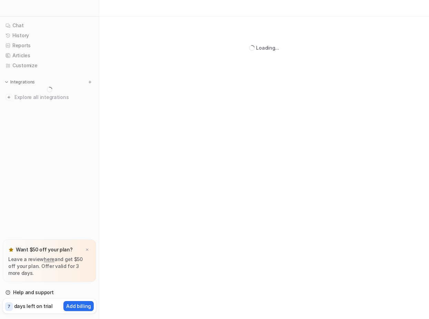  I want to click on p: Add billing, so click(79, 306).